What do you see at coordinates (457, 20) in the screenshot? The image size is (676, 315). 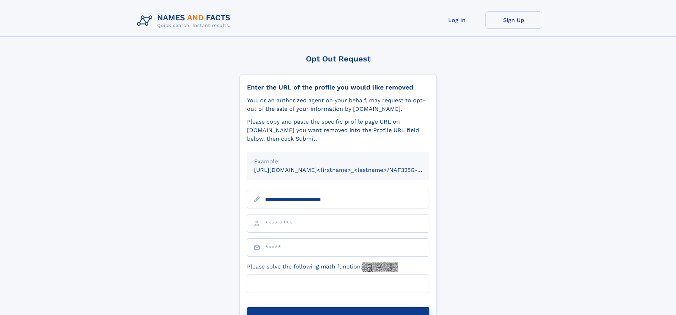 I see `a: Log In` at bounding box center [457, 20].